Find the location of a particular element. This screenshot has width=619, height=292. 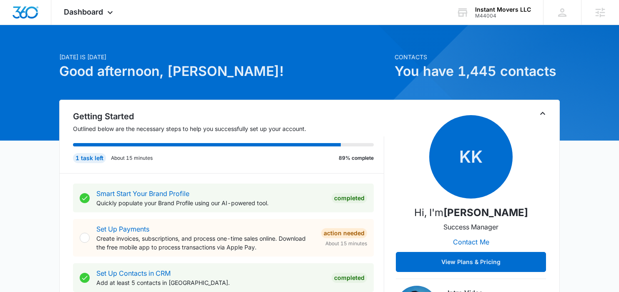

span: About 15 minutes is located at coordinates (346, 244).